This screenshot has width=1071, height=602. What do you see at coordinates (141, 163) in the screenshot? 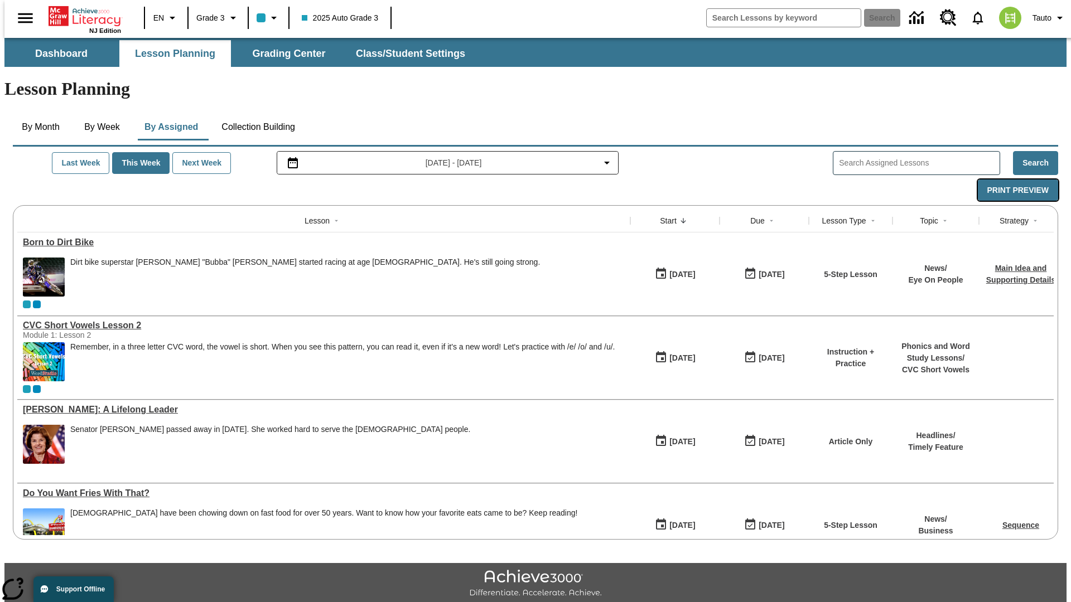
I see `button: This Week` at bounding box center [141, 163].